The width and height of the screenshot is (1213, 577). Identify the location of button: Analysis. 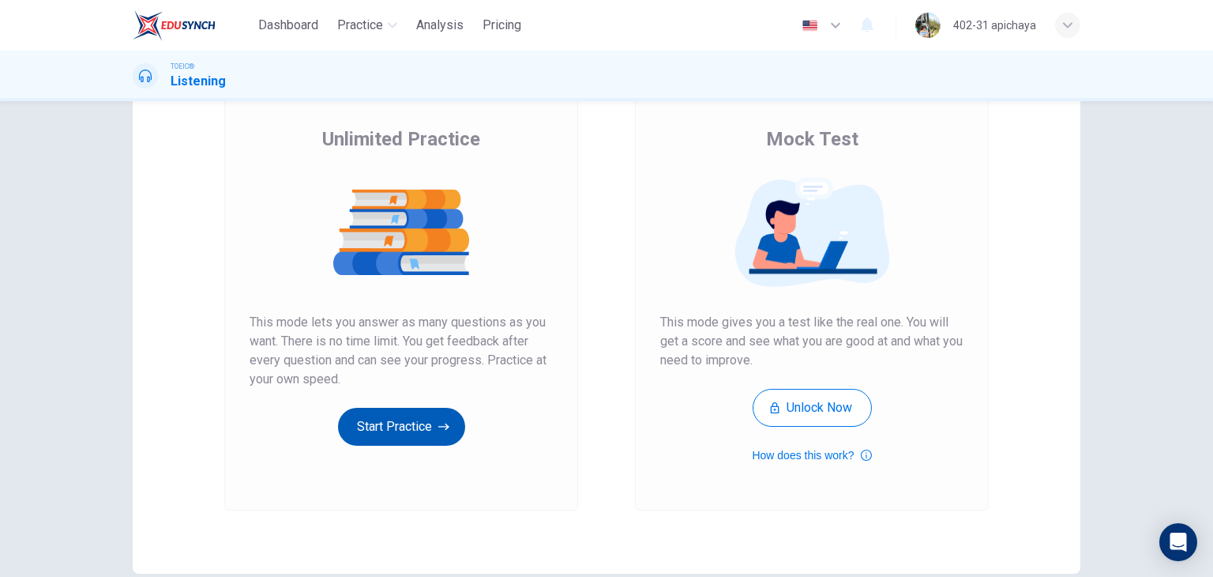
(440, 25).